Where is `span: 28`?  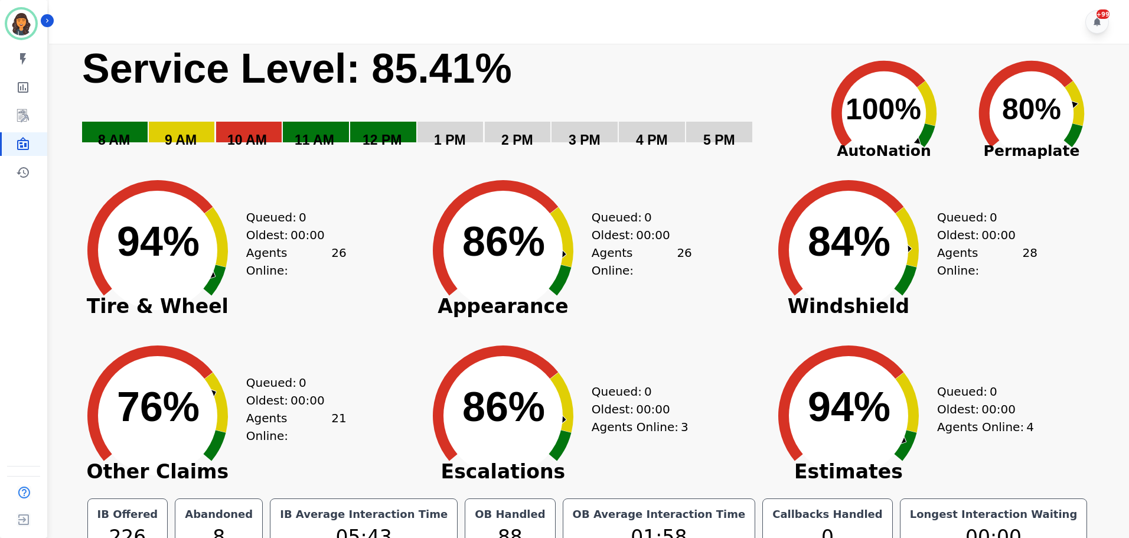
span: 28 is located at coordinates (1029, 262).